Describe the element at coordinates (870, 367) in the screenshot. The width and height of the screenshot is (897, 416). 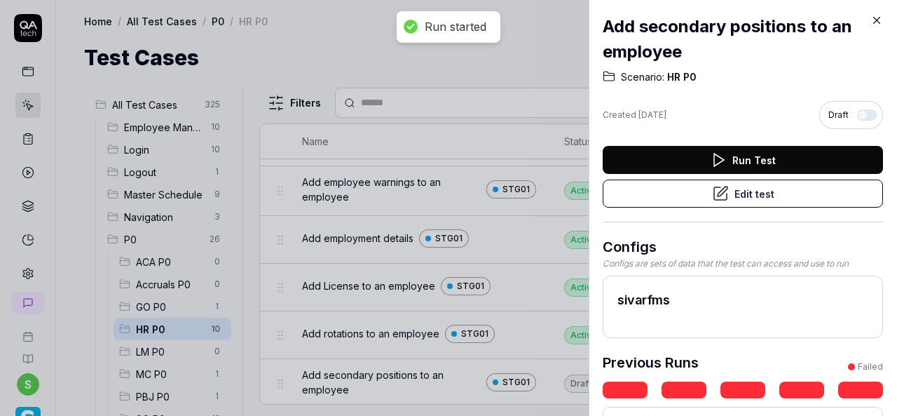
I see `div: Failed` at that location.